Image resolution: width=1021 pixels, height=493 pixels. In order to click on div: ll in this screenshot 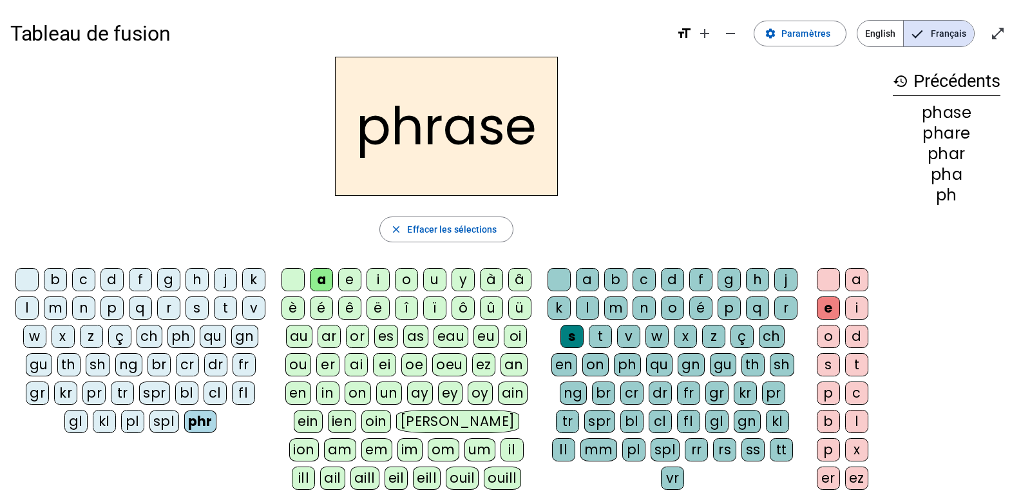, I will do `click(564, 450)`.